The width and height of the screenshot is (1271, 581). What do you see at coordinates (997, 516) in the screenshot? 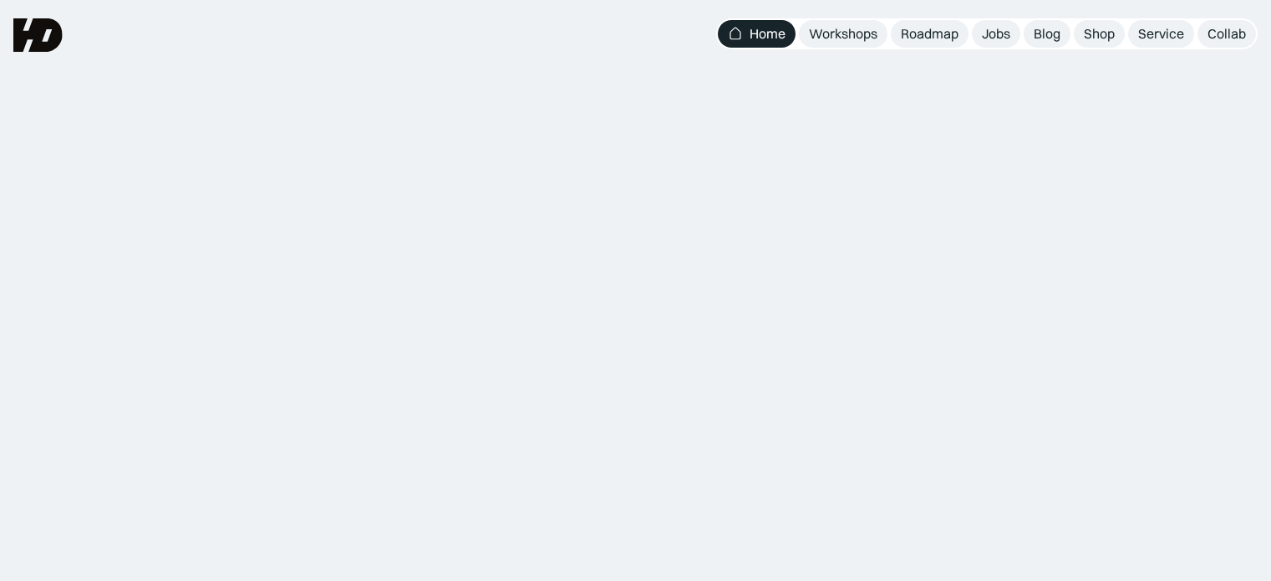
I see `div: WHO’S HIRING?` at bounding box center [997, 516].